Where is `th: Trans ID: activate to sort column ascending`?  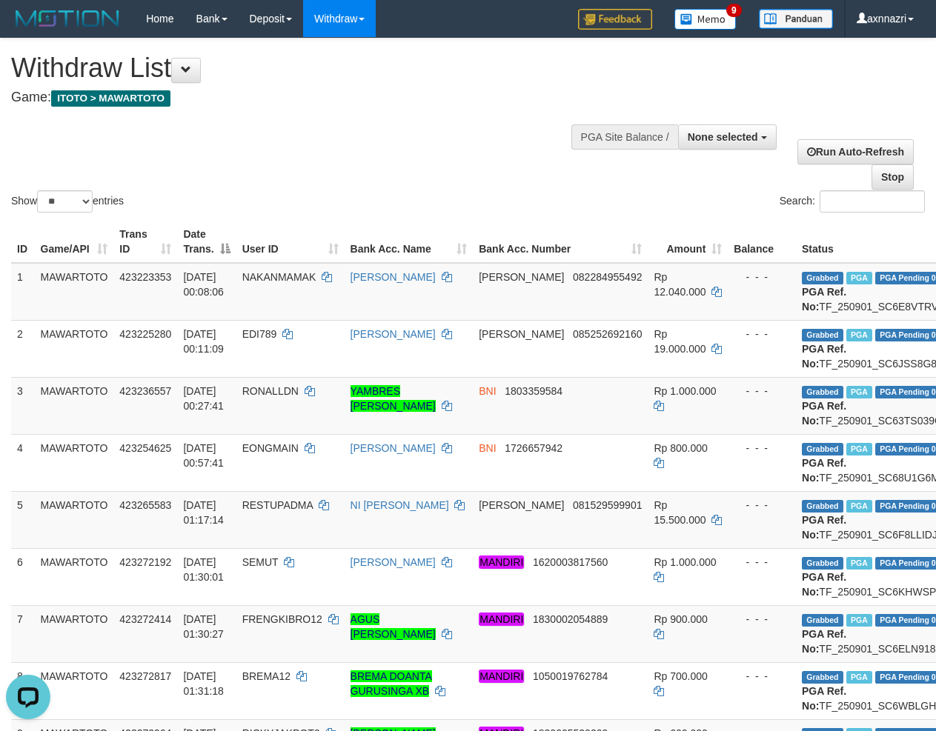
th: Trans ID: activate to sort column ascending is located at coordinates (145, 242).